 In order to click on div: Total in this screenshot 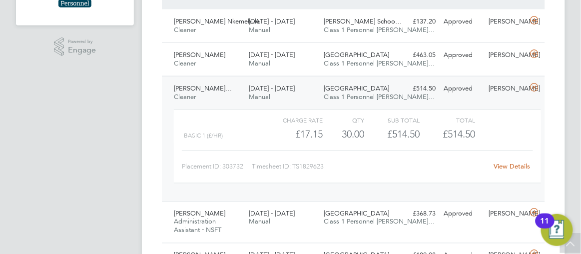, I will do `click(447, 120)`.